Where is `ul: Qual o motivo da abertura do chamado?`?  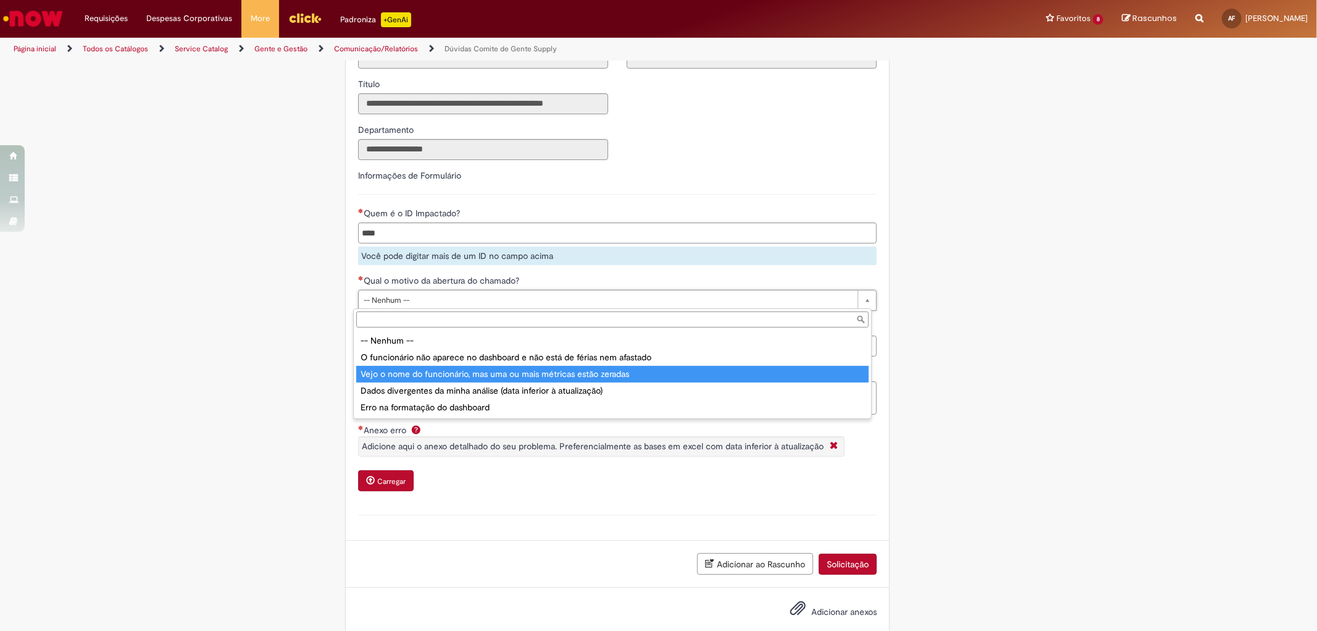 ul: Qual o motivo da abertura do chamado? is located at coordinates (613, 374).